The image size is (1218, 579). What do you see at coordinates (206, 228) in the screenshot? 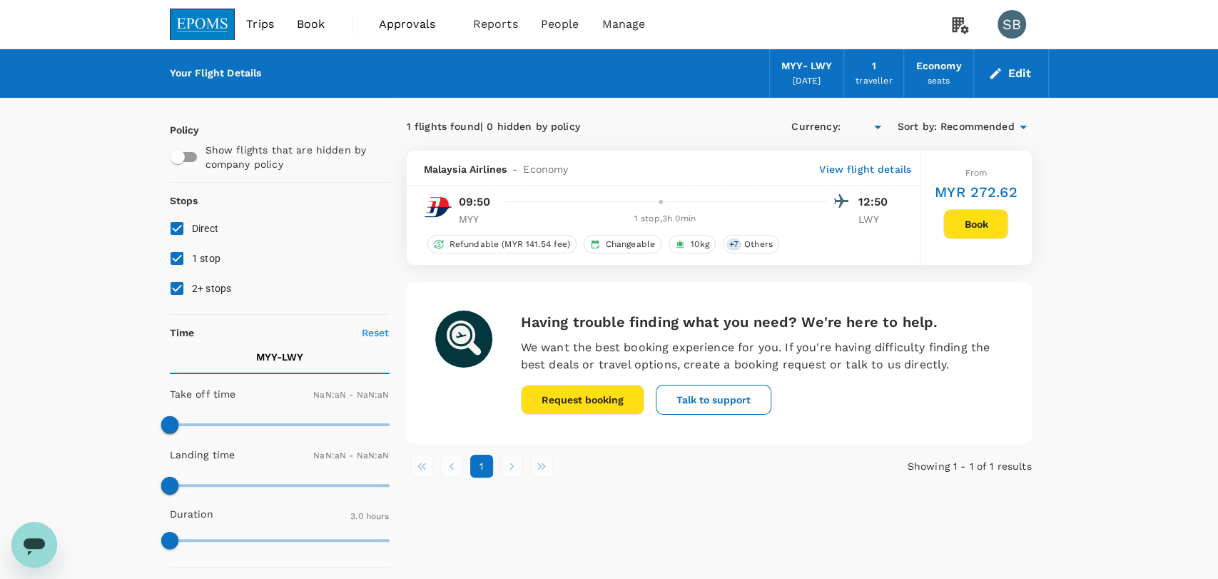
I see `span: Direct` at bounding box center [206, 228].